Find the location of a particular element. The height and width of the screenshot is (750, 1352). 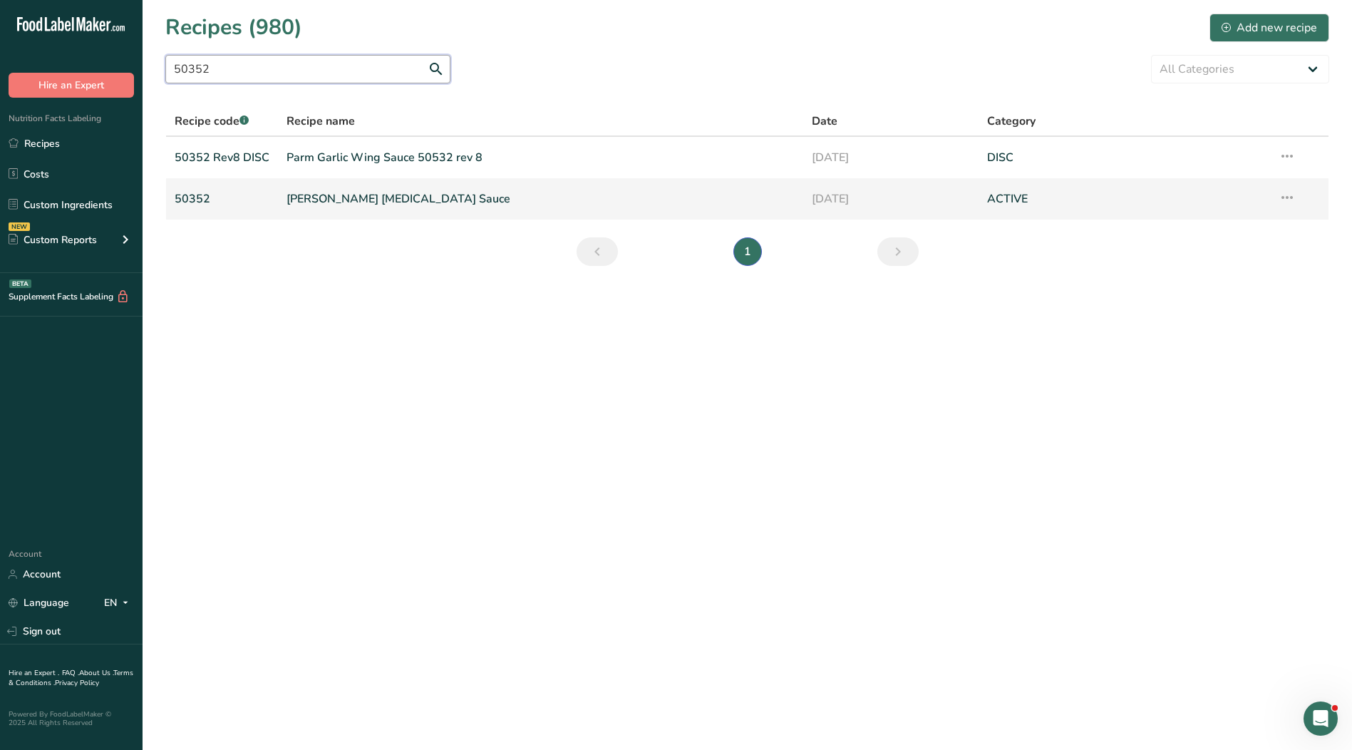

span: Category is located at coordinates (1012, 121).